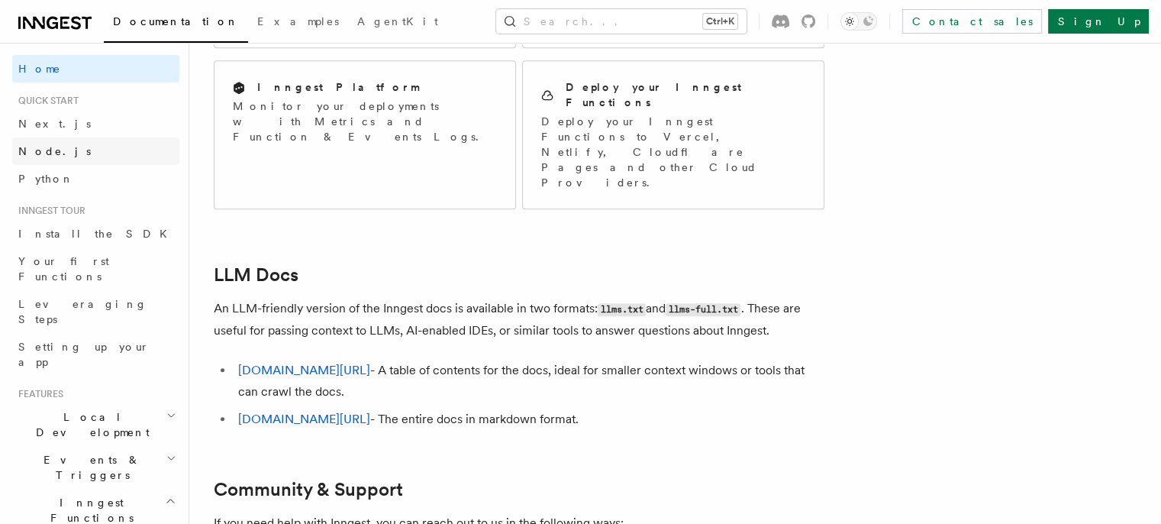  What do you see at coordinates (84, 354) in the screenshot?
I see `span: Setting up your app` at bounding box center [84, 354].